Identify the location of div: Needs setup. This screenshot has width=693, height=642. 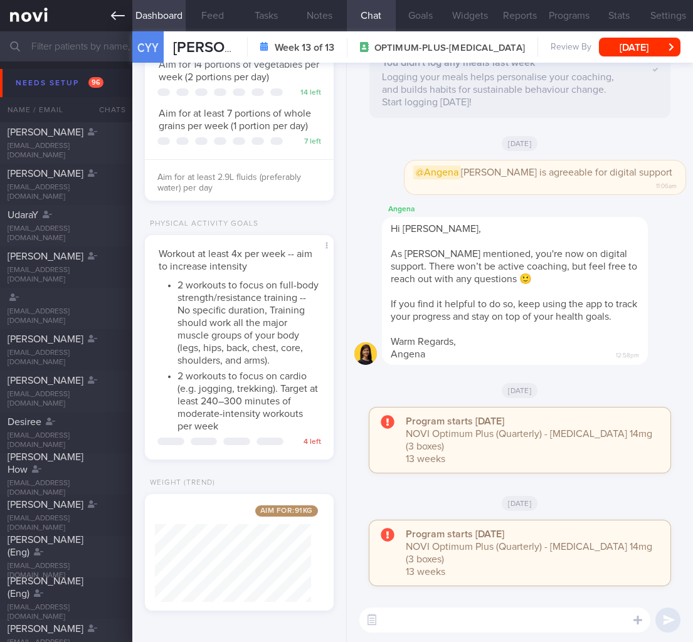
(60, 83).